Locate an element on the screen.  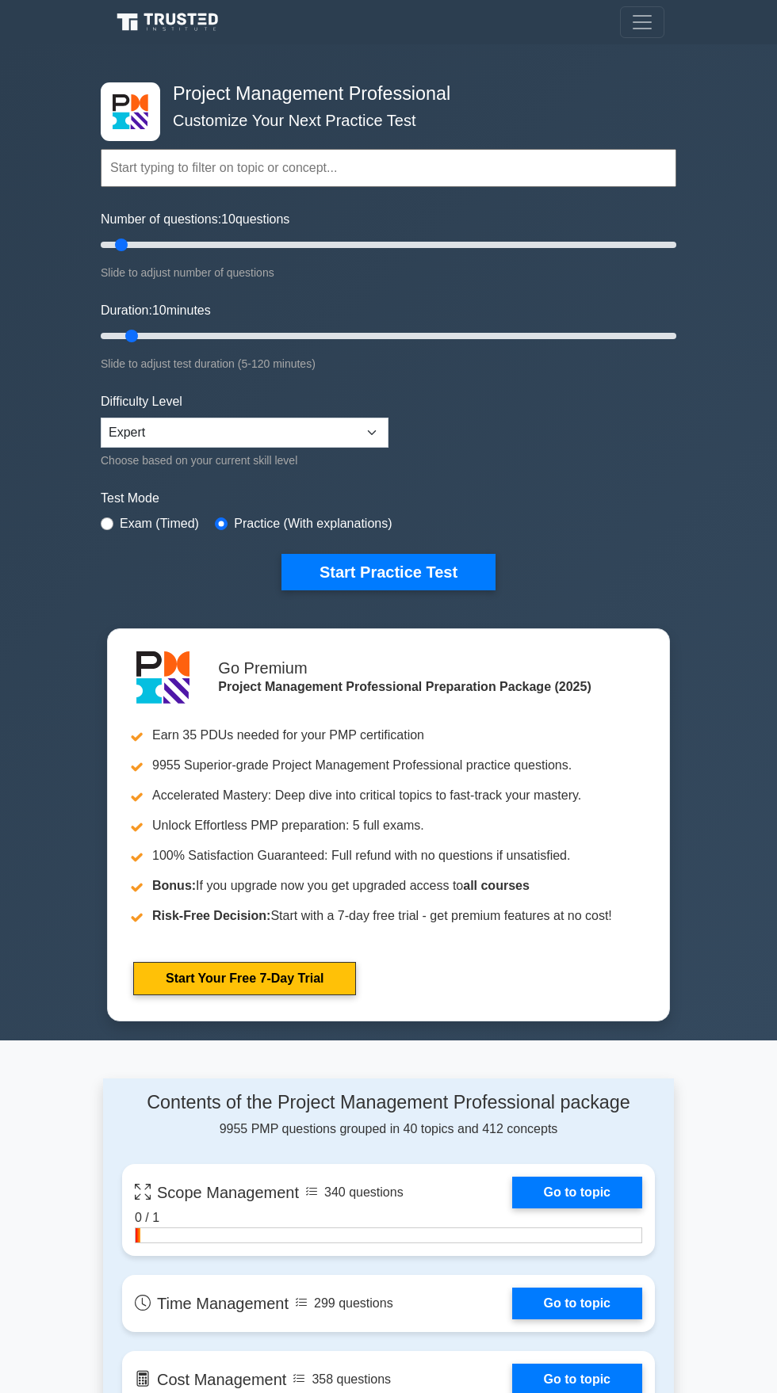
label: Exam (Timed) is located at coordinates (159, 524).